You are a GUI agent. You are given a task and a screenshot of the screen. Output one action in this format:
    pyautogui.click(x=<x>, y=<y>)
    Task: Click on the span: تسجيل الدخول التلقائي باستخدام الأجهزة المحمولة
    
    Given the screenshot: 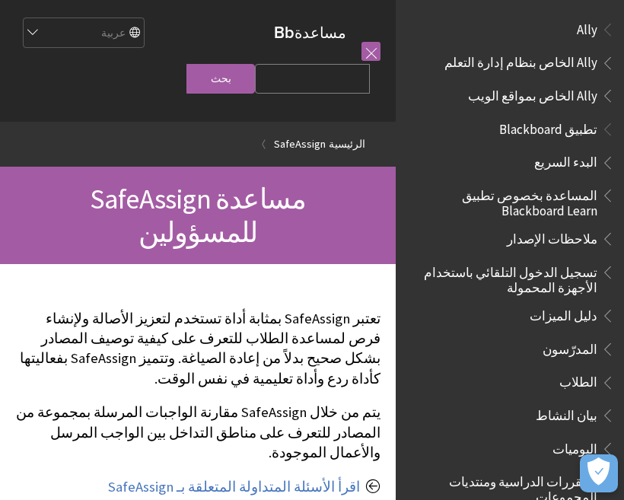 What is the action you would take?
    pyautogui.click(x=505, y=277)
    